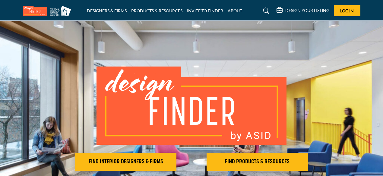 The width and height of the screenshot is (383, 176). What do you see at coordinates (205, 11) in the screenshot?
I see `a: INVITE TO FINDER` at bounding box center [205, 11].